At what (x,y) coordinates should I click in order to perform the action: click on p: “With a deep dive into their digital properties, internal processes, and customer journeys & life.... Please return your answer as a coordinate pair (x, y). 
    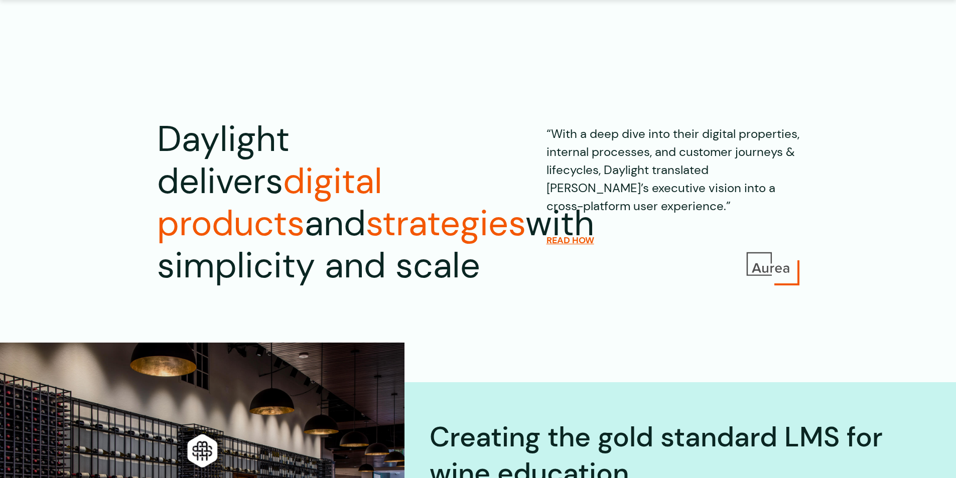
    Looking at the image, I should click on (673, 167).